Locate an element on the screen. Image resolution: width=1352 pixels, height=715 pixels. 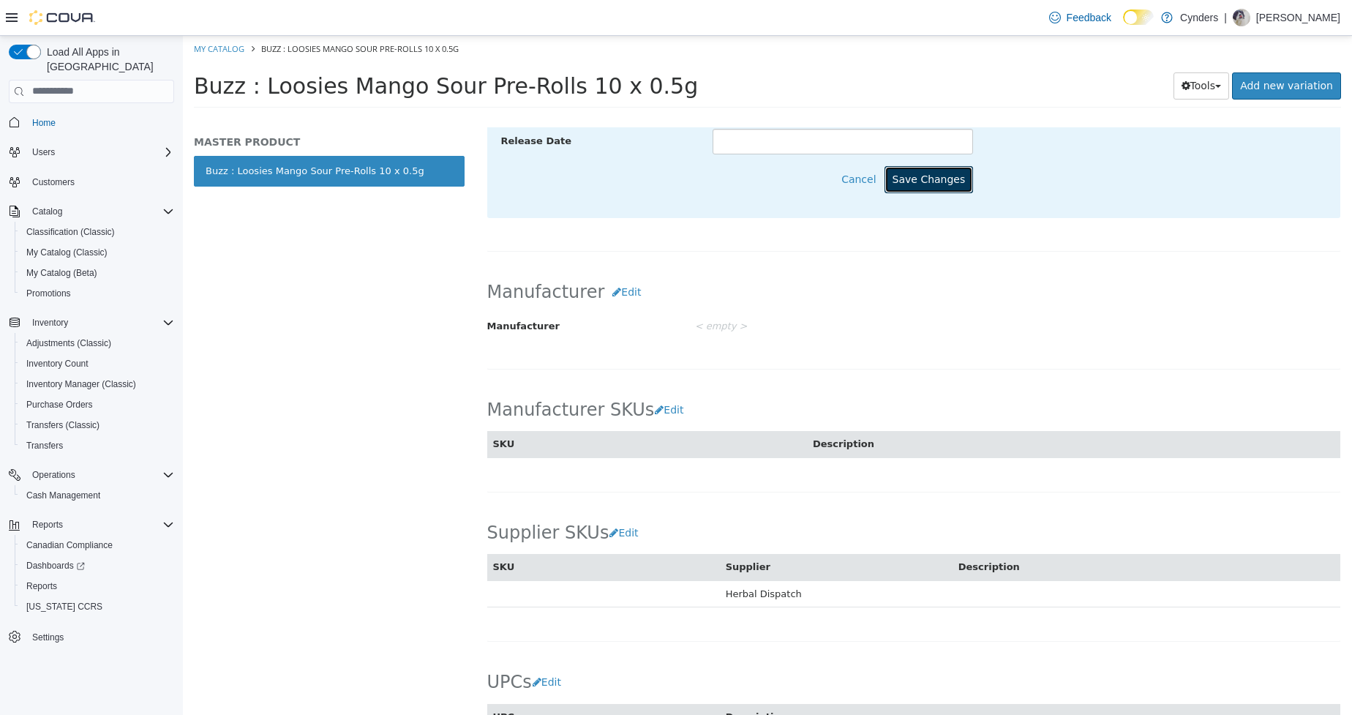
a: Classification (Classic) is located at coordinates (70, 232).